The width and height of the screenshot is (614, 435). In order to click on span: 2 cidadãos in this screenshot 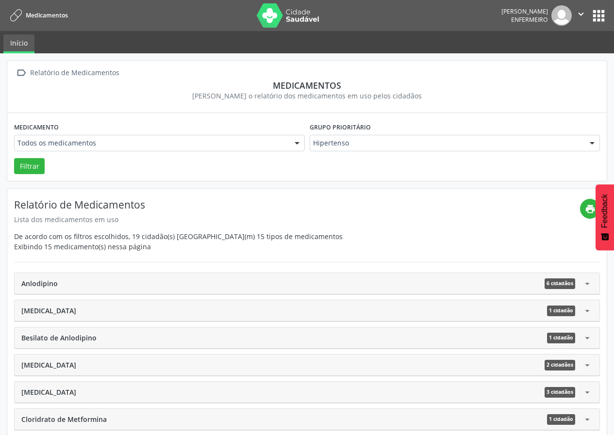, I will do `click(559, 365)`.